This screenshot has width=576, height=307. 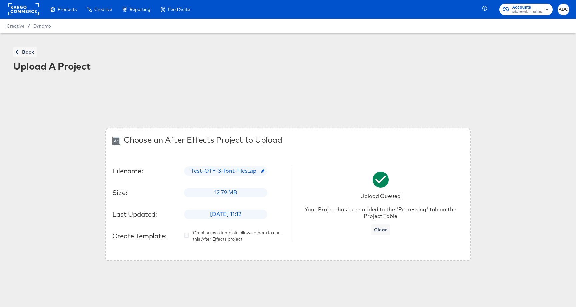 I want to click on span: Accounts, so click(x=528, y=7).